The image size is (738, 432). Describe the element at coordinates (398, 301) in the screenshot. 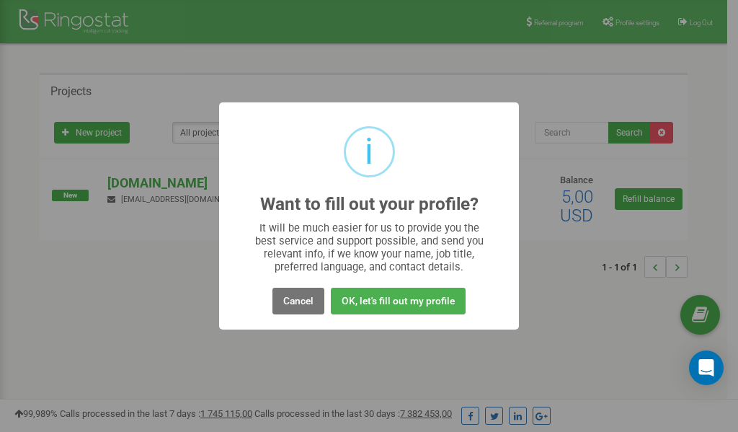

I see `button: OK, let's fill out my profile` at that location.